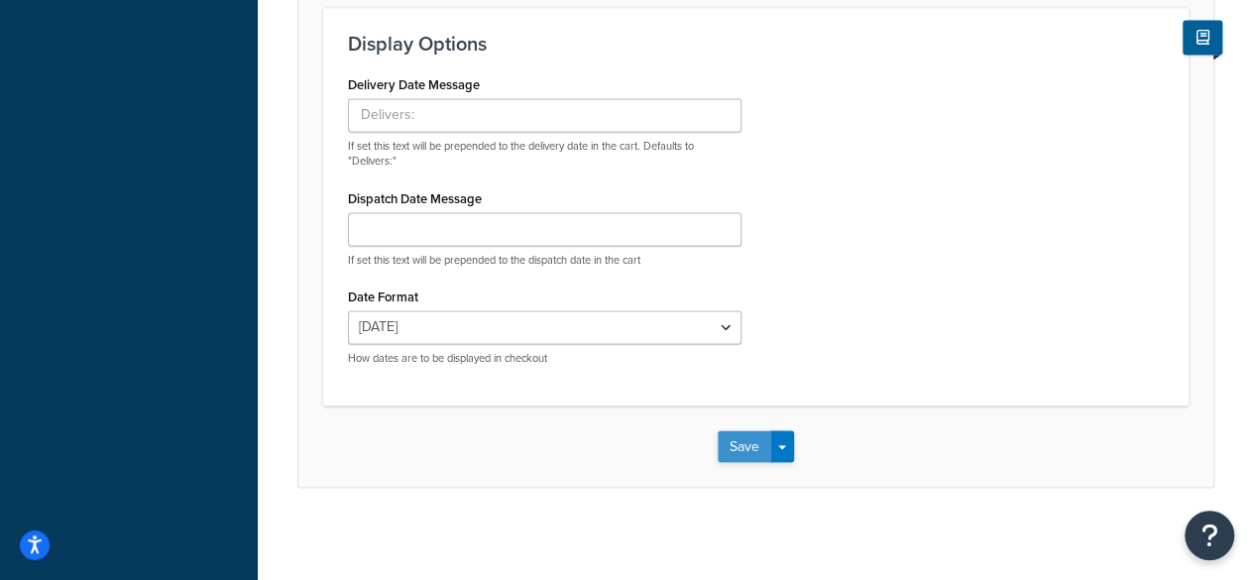 This screenshot has height=580, width=1254. I want to click on label: Dispatch Date Message, so click(415, 198).